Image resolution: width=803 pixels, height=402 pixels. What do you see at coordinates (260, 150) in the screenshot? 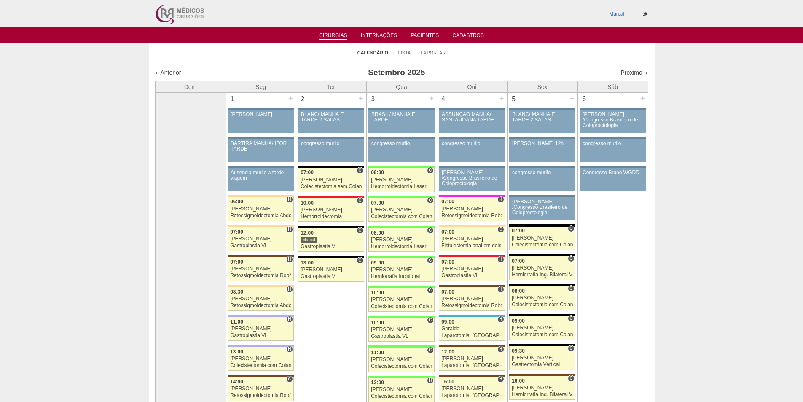
I see `a: BARTIRA MANHÃ/ IFOR TARDE` at bounding box center [260, 150].